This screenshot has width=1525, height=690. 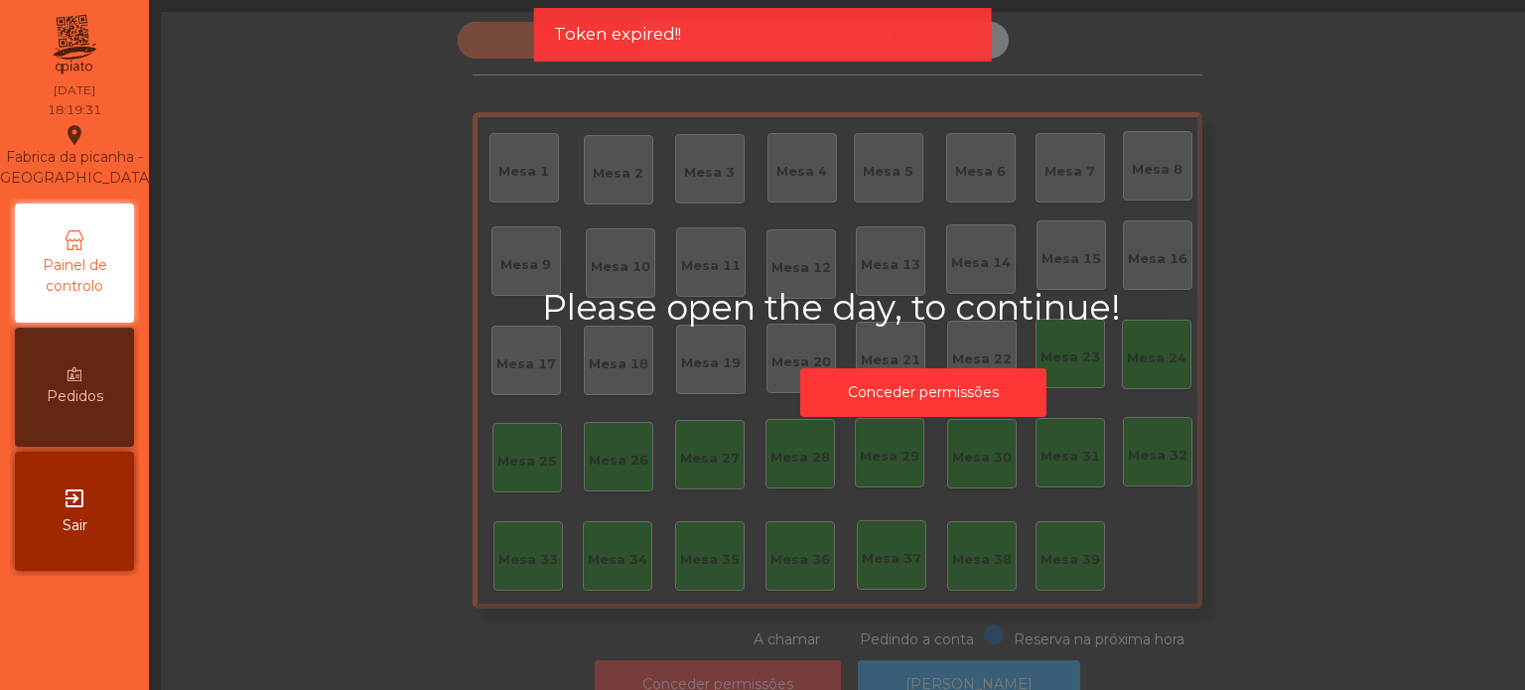 I want to click on span: Token expired!!, so click(x=618, y=34).